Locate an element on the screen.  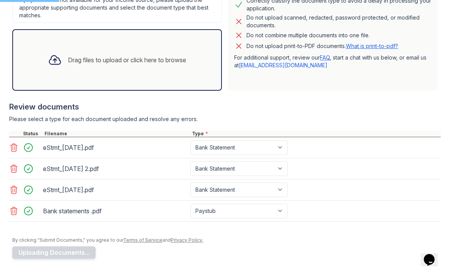
div: Drag files to upload or click here to browse is located at coordinates (127, 60).